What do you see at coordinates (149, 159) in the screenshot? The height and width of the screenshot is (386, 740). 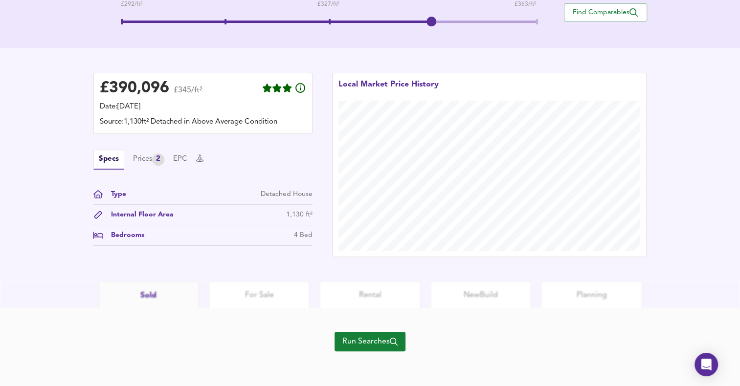 I see `button: Prices2` at bounding box center [149, 159].